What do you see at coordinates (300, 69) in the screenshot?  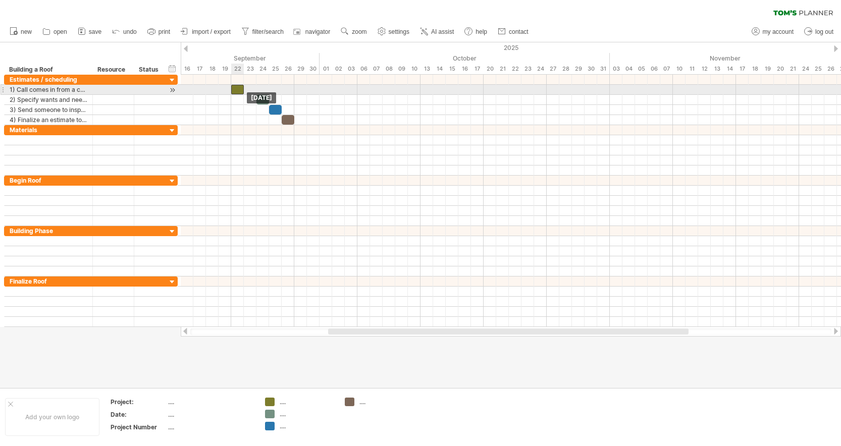 I see `div: Monday, 29 September 2025` at bounding box center [300, 69].